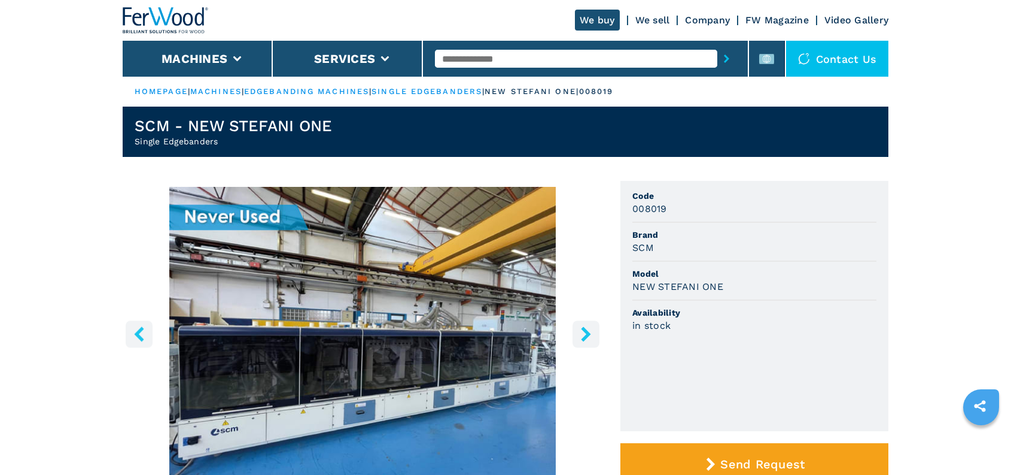 The height and width of the screenshot is (475, 1011). What do you see at coordinates (427, 91) in the screenshot?
I see `a: single edgebanders` at bounding box center [427, 91].